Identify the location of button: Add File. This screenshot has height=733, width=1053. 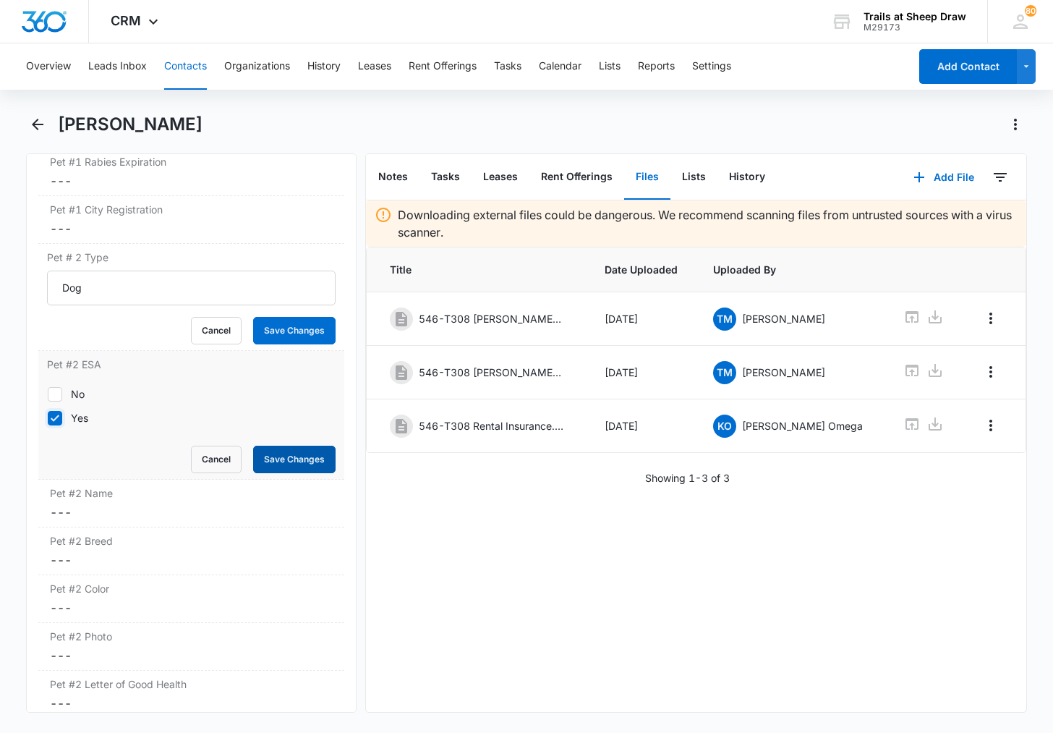
(944, 177).